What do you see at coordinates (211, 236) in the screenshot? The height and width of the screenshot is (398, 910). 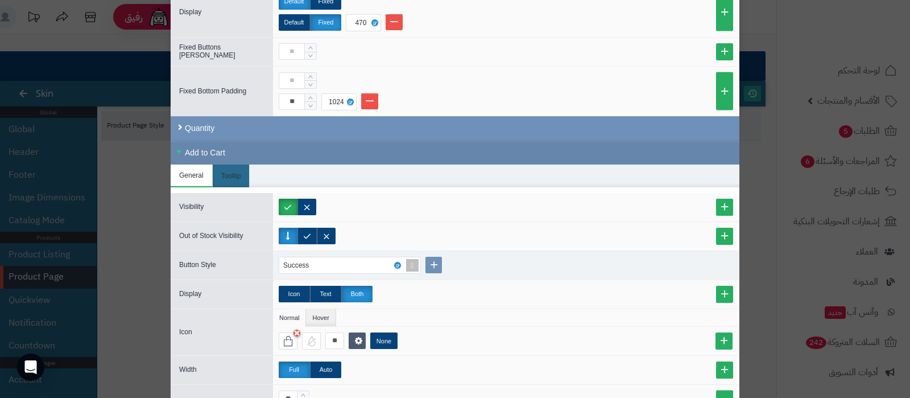 I see `span: Out of Stock Visibility` at bounding box center [211, 236].